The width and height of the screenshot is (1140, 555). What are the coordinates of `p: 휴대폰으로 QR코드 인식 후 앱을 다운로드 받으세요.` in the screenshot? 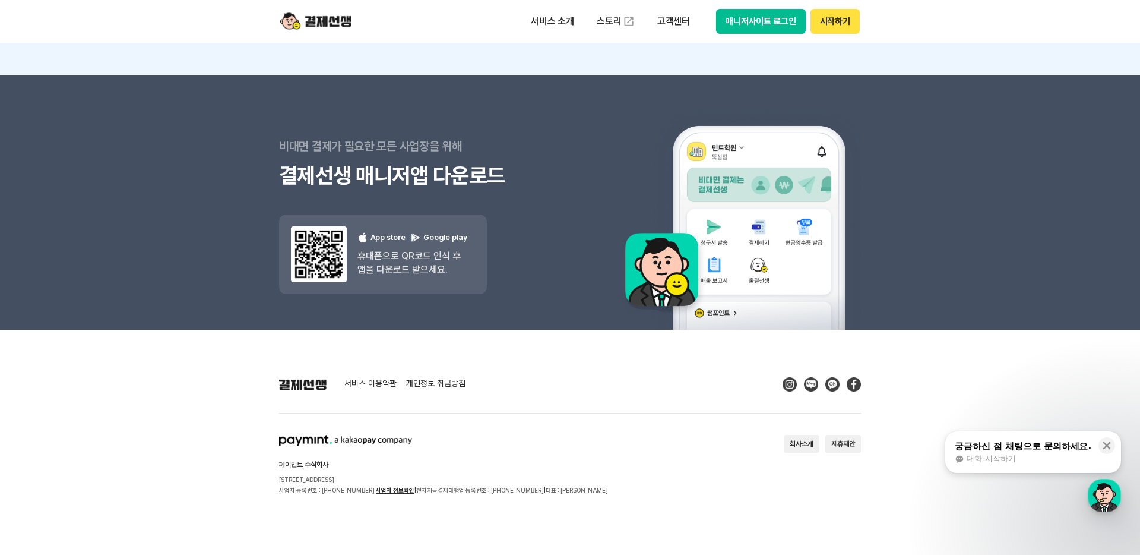 It's located at (412, 262).